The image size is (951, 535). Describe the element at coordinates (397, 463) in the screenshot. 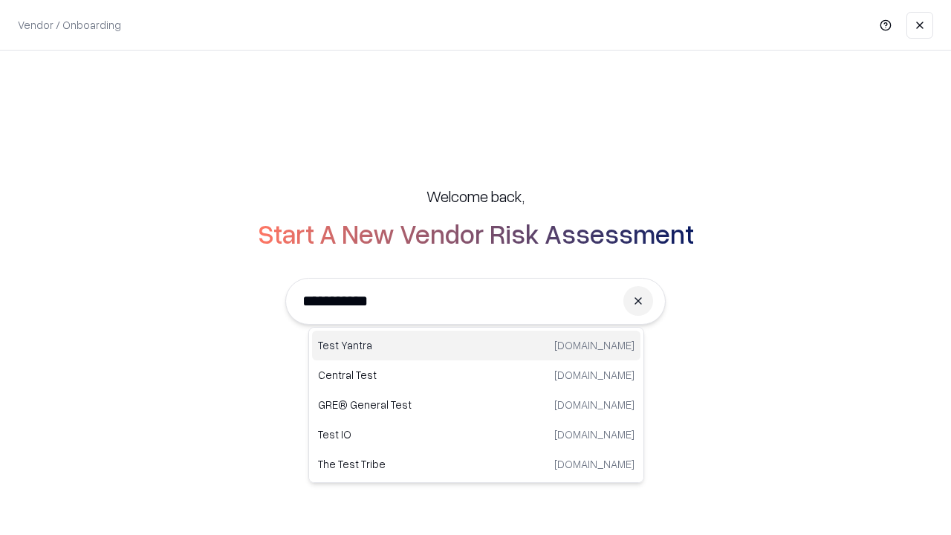

I see `p: The Test Tribe` at that location.